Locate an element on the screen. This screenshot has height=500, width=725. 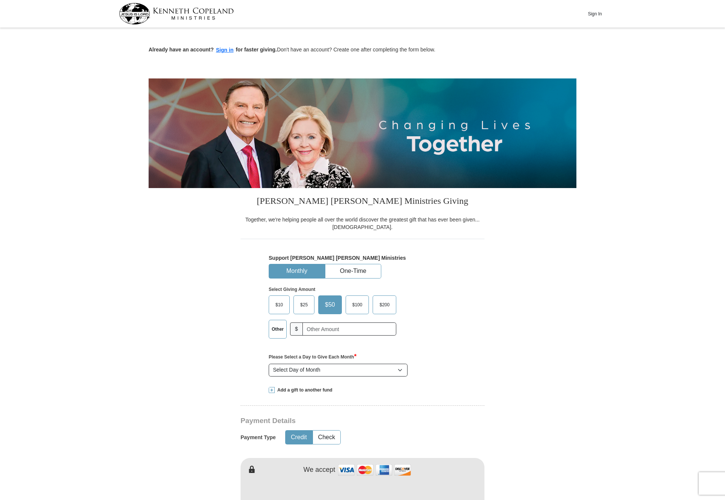
button: Check is located at coordinates (326, 437).